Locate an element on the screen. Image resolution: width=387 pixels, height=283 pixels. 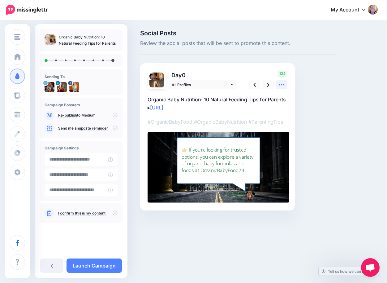
h4: Campaign Settings is located at coordinates (81, 148).